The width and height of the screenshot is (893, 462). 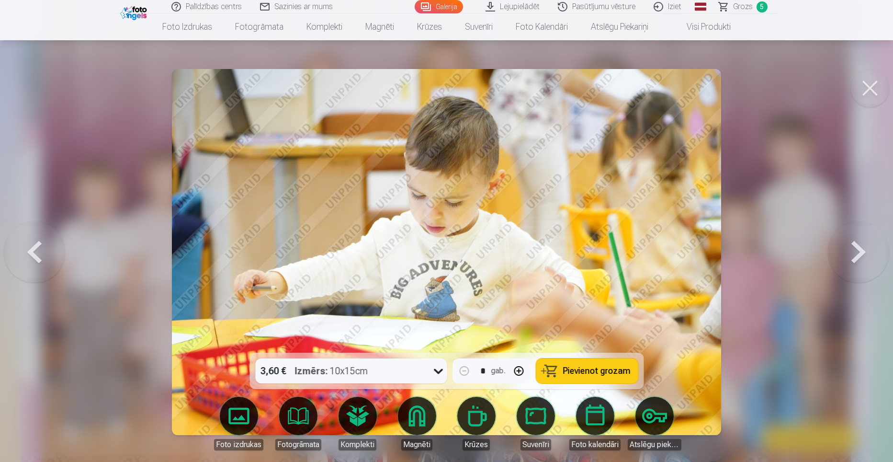 I want to click on div: 10x15cm, so click(x=331, y=371).